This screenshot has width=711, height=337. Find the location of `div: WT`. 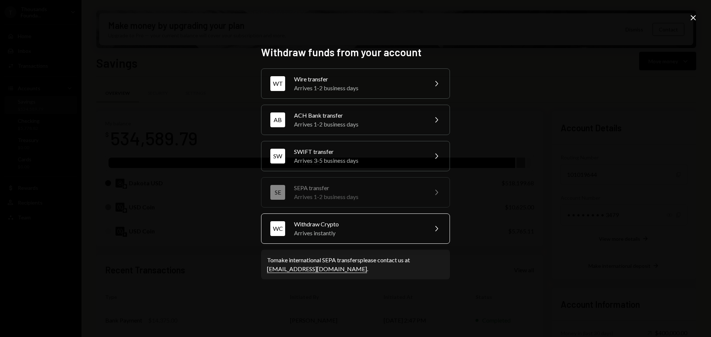

div: WT is located at coordinates (278, 84).